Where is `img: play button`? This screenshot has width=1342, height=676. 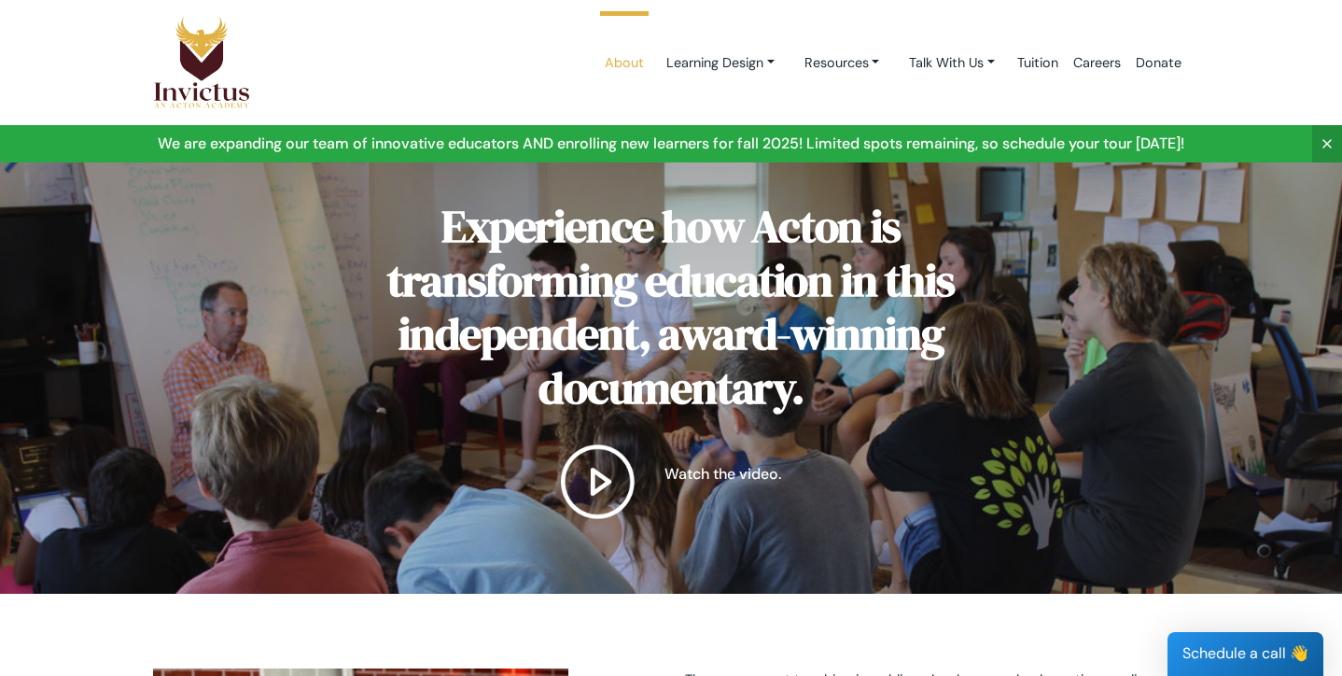 img: play button is located at coordinates (598, 482).